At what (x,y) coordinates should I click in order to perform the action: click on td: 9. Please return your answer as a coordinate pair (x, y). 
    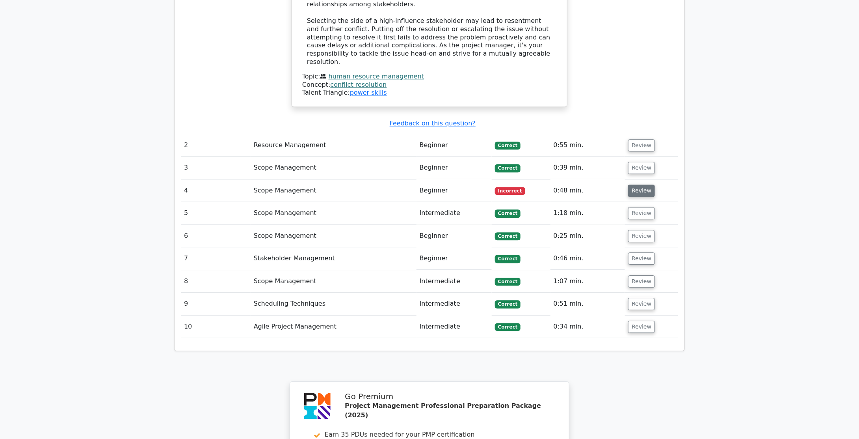
    Looking at the image, I should click on (216, 304).